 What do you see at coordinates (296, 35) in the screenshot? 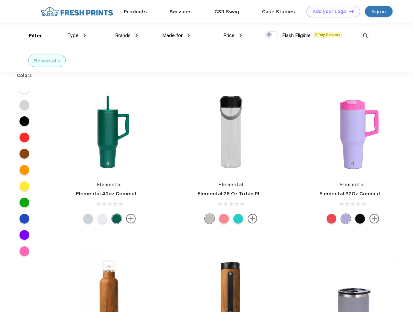
I see `span: Flash Eligible` at bounding box center [296, 35].